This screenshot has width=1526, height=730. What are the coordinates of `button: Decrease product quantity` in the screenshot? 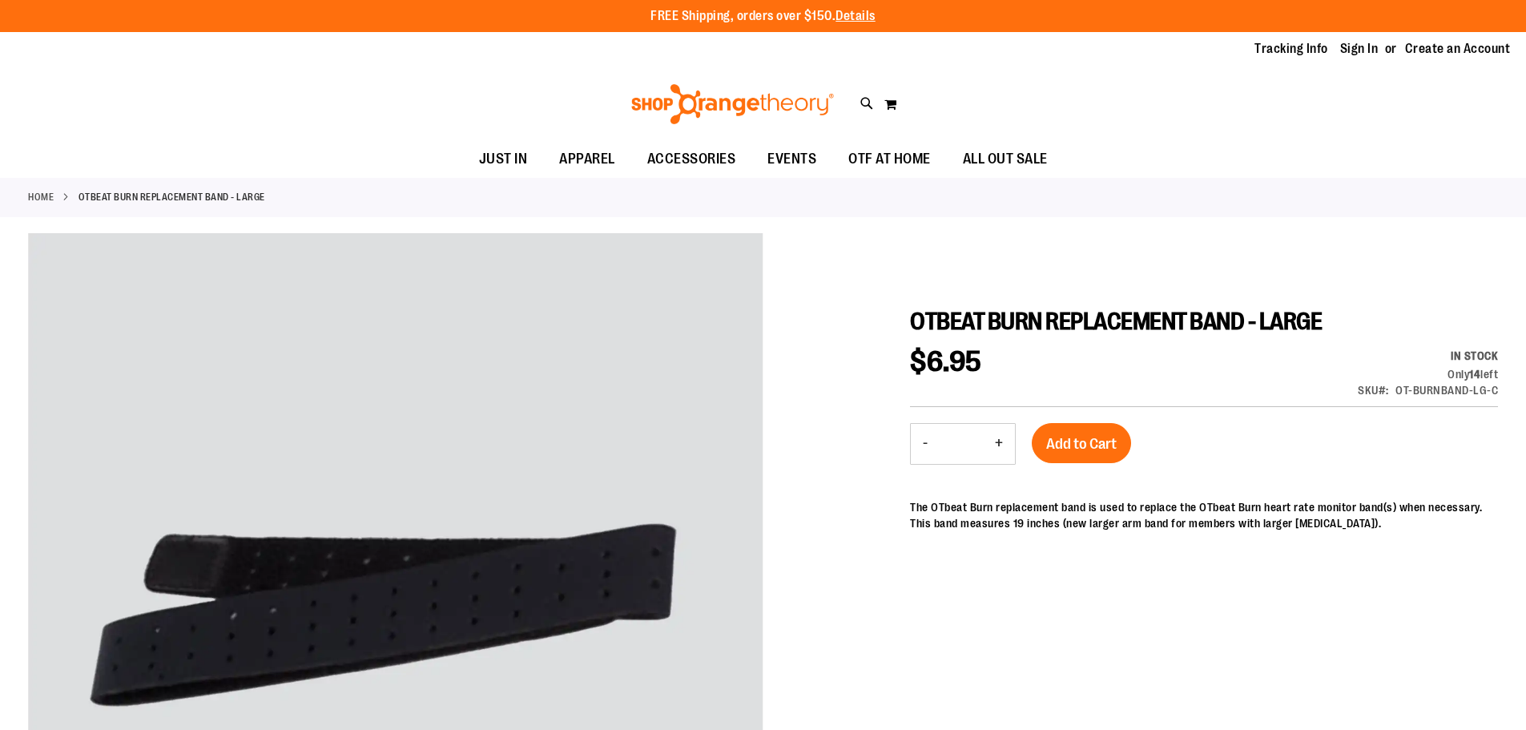 It's located at (925, 444).